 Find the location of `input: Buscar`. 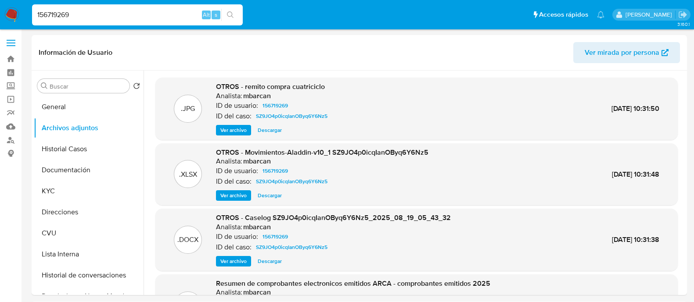

input: Buscar is located at coordinates (88, 86).